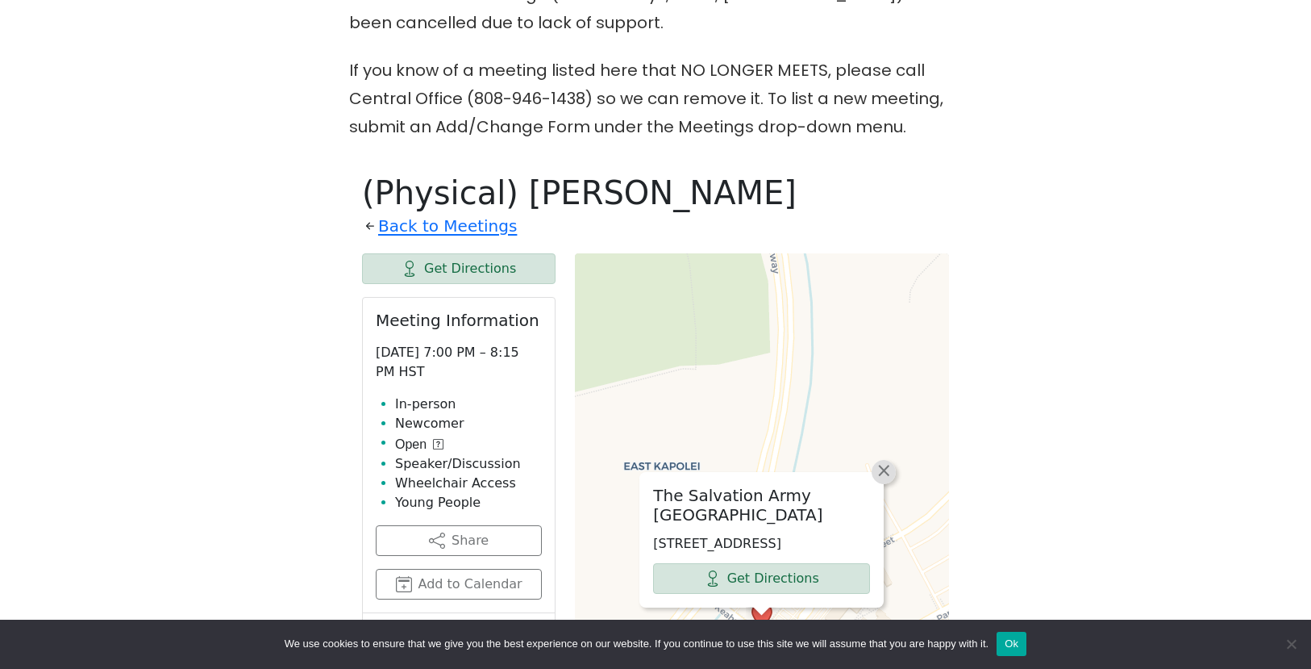 This screenshot has width=1311, height=669. I want to click on h2: Meeting Information, so click(459, 320).